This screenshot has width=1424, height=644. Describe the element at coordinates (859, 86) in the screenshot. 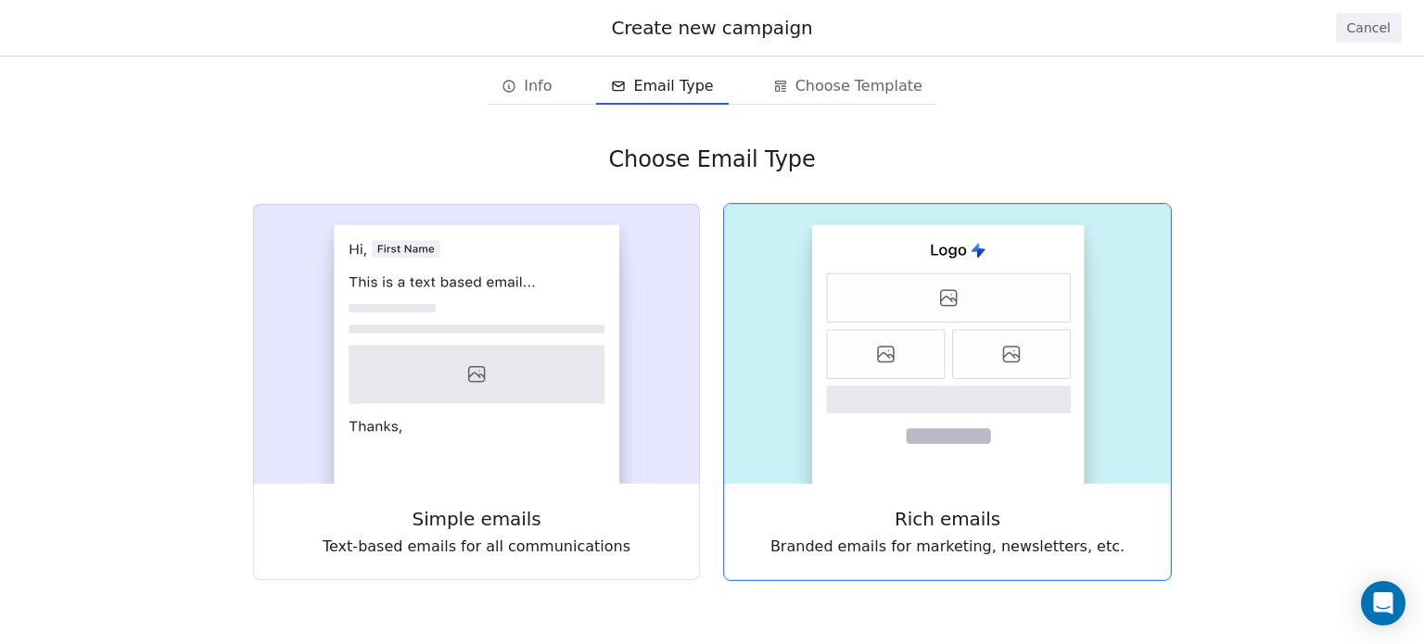

I see `span: Choose Template` at that location.